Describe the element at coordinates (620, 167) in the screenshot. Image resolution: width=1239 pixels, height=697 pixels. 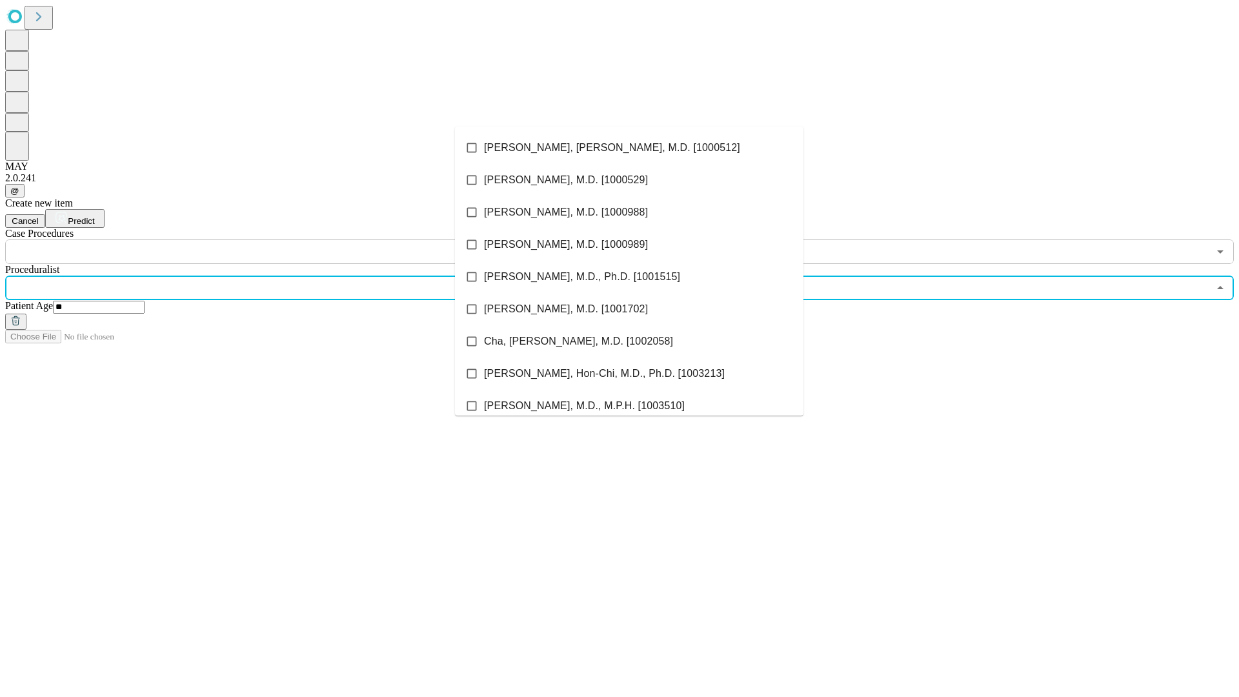
I see `div: MAY` at that location.